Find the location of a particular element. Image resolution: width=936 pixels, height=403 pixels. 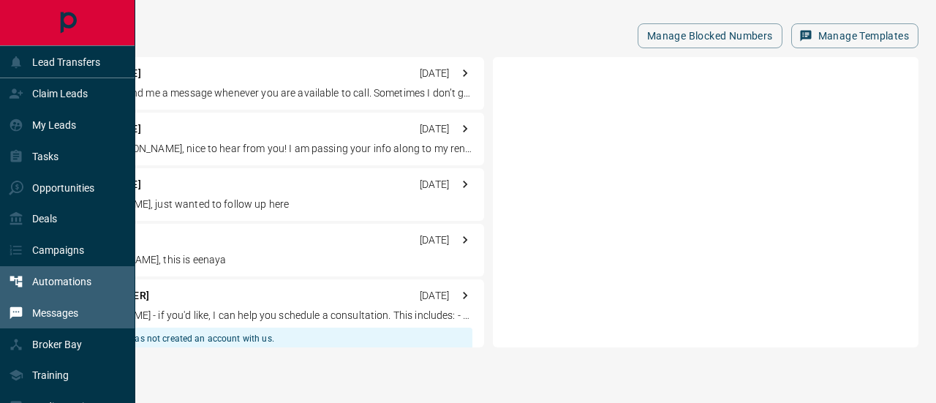

button: Manage Templates is located at coordinates (855, 36).